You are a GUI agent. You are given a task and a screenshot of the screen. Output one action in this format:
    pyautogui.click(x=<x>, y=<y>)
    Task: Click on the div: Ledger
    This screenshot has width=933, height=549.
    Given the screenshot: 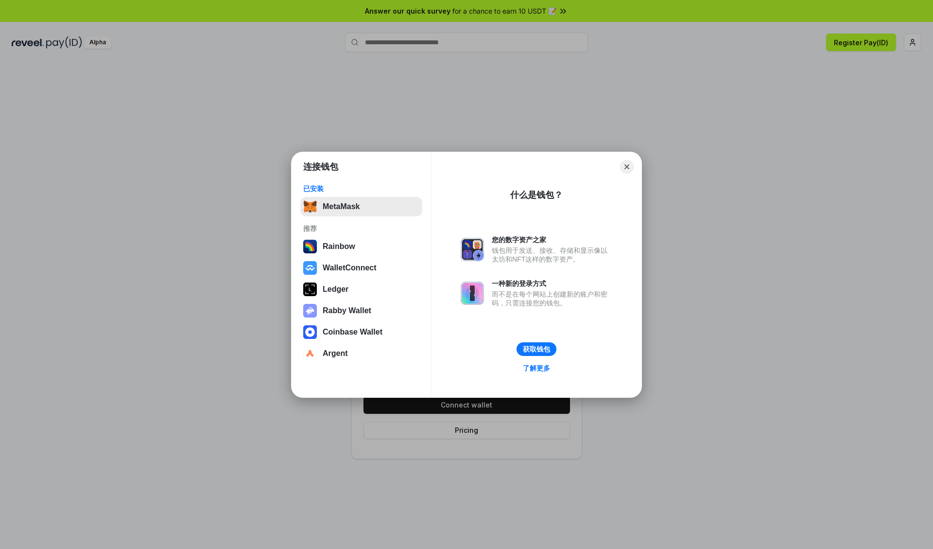 What is the action you would take?
    pyautogui.click(x=335, y=289)
    